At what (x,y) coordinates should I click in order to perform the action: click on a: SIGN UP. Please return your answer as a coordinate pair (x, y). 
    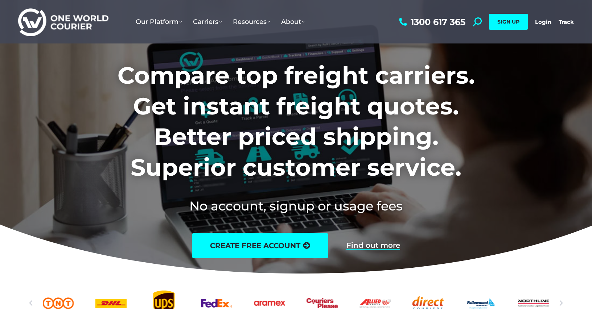
    Looking at the image, I should click on (508, 22).